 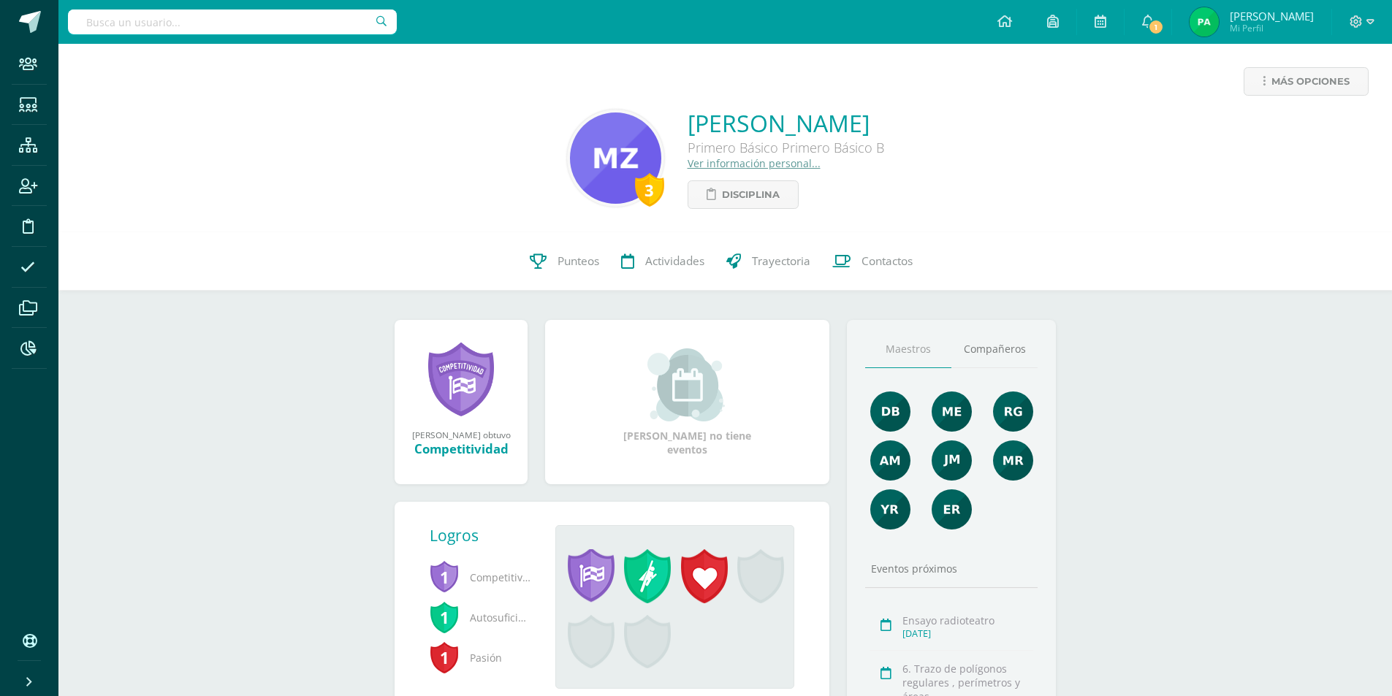 What do you see at coordinates (890, 460) in the screenshot?
I see `img: b7c5ef9c2366ee6e8e33a2b1ce8f818e.png` at bounding box center [890, 460].